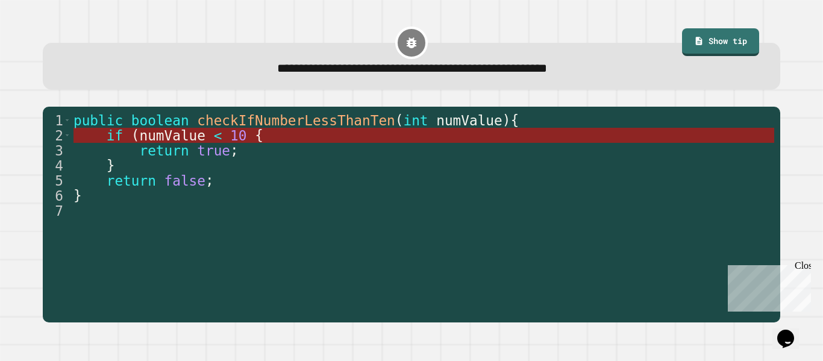  What do you see at coordinates (114, 135) in the screenshot?
I see `span: if` at bounding box center [114, 135].